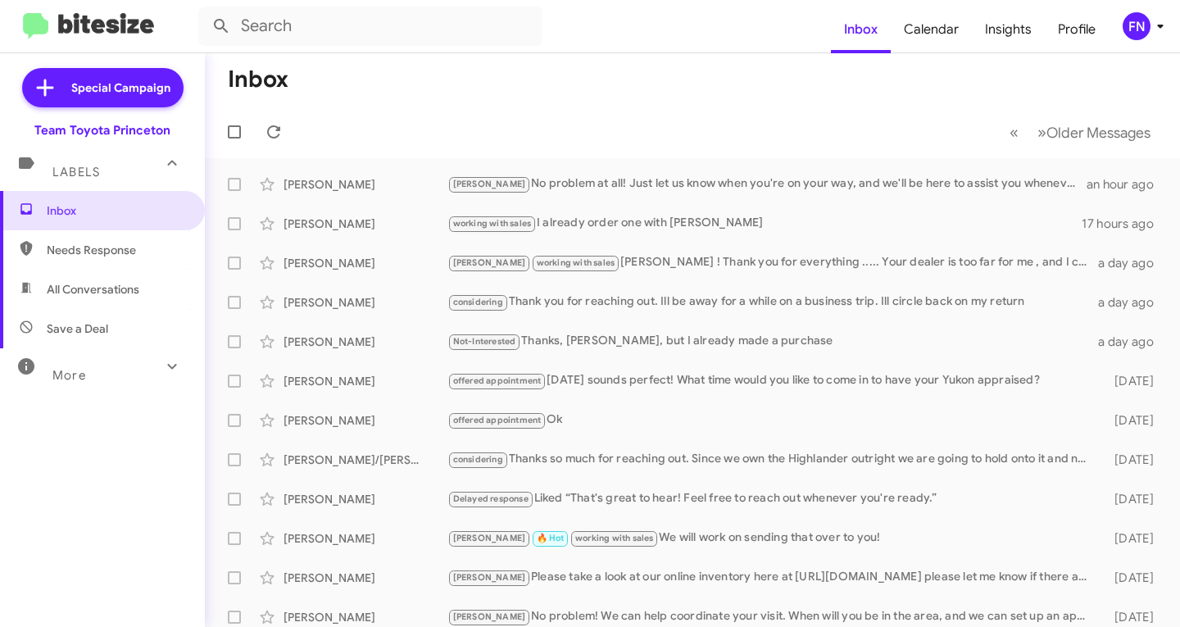 The width and height of the screenshot is (1180, 627). Describe the element at coordinates (771, 498) in the screenshot. I see `div: Liked “That's great to hear! Feel free to reach out whenever you're ready.”` at that location.